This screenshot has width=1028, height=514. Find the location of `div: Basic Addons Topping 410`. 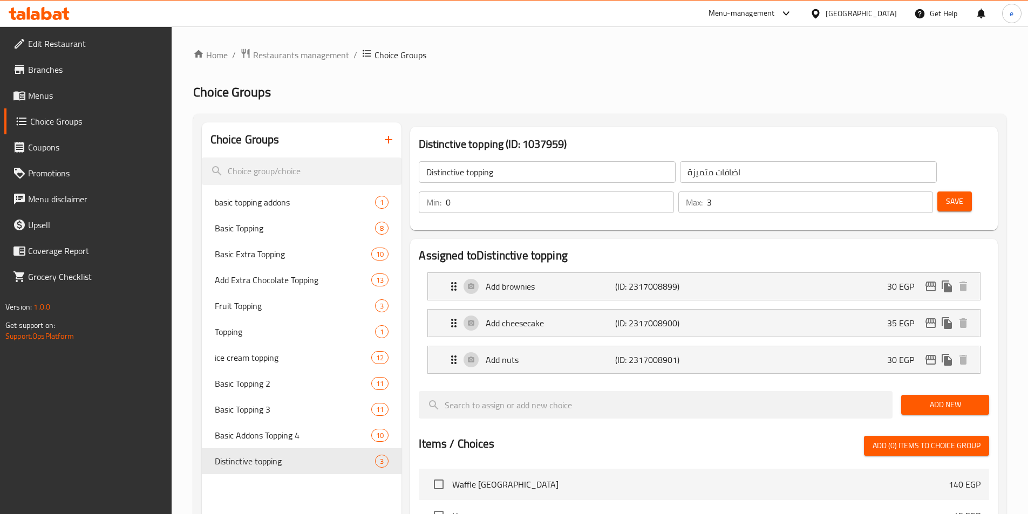

div: Basic Addons Topping 410 is located at coordinates (302, 436).